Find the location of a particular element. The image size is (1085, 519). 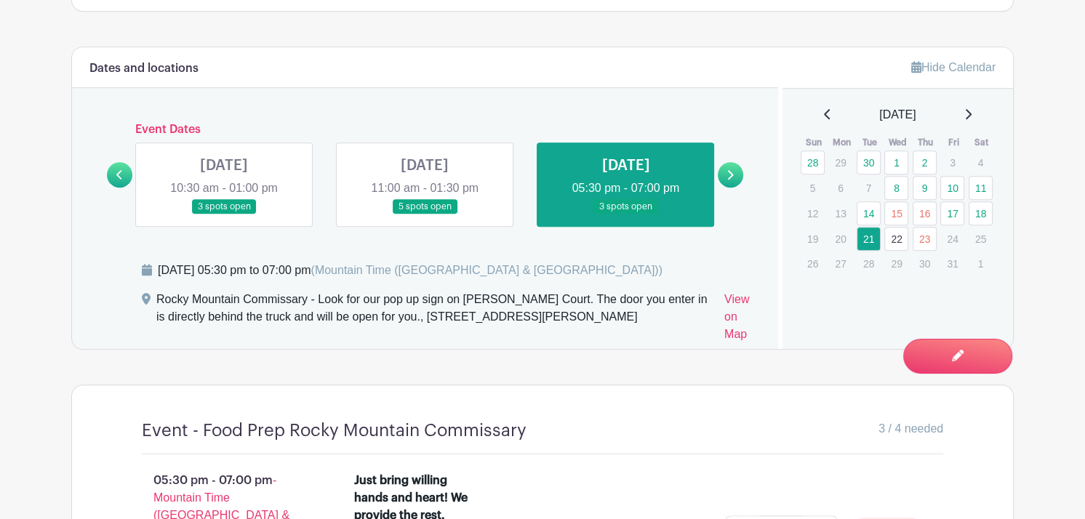

a: 2 is located at coordinates (924, 162).